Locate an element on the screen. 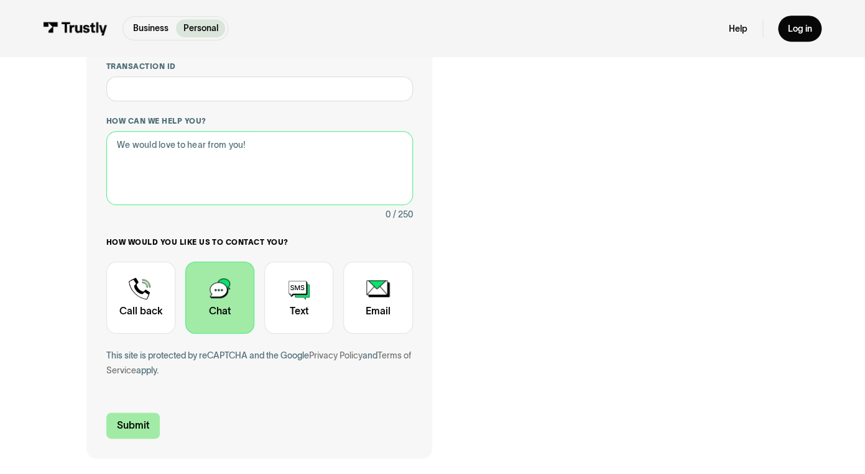 This screenshot has width=865, height=474. a: Help is located at coordinates (738, 29).